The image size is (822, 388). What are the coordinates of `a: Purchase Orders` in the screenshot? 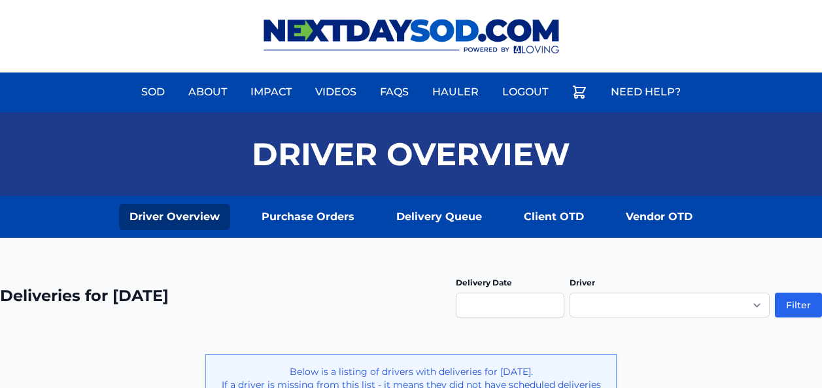 It's located at (308, 217).